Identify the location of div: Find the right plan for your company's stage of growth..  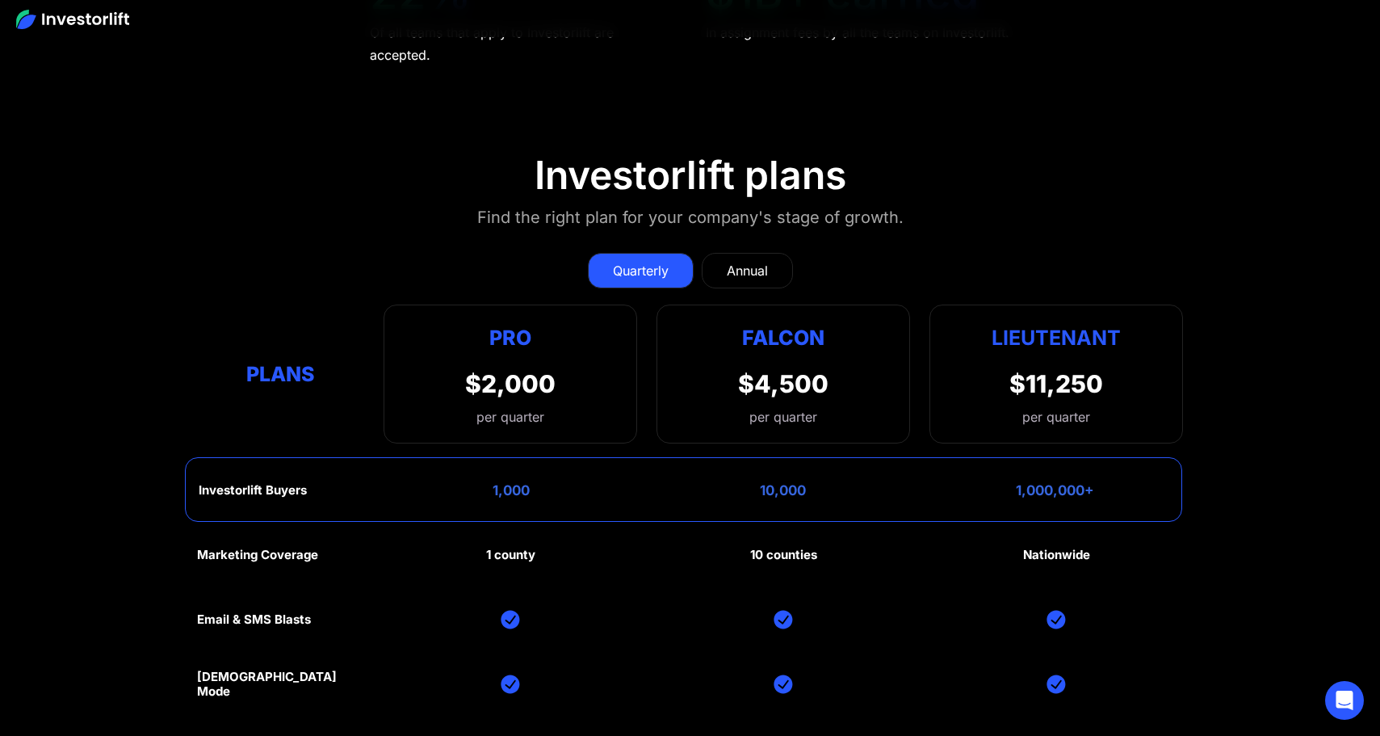
(690, 217).